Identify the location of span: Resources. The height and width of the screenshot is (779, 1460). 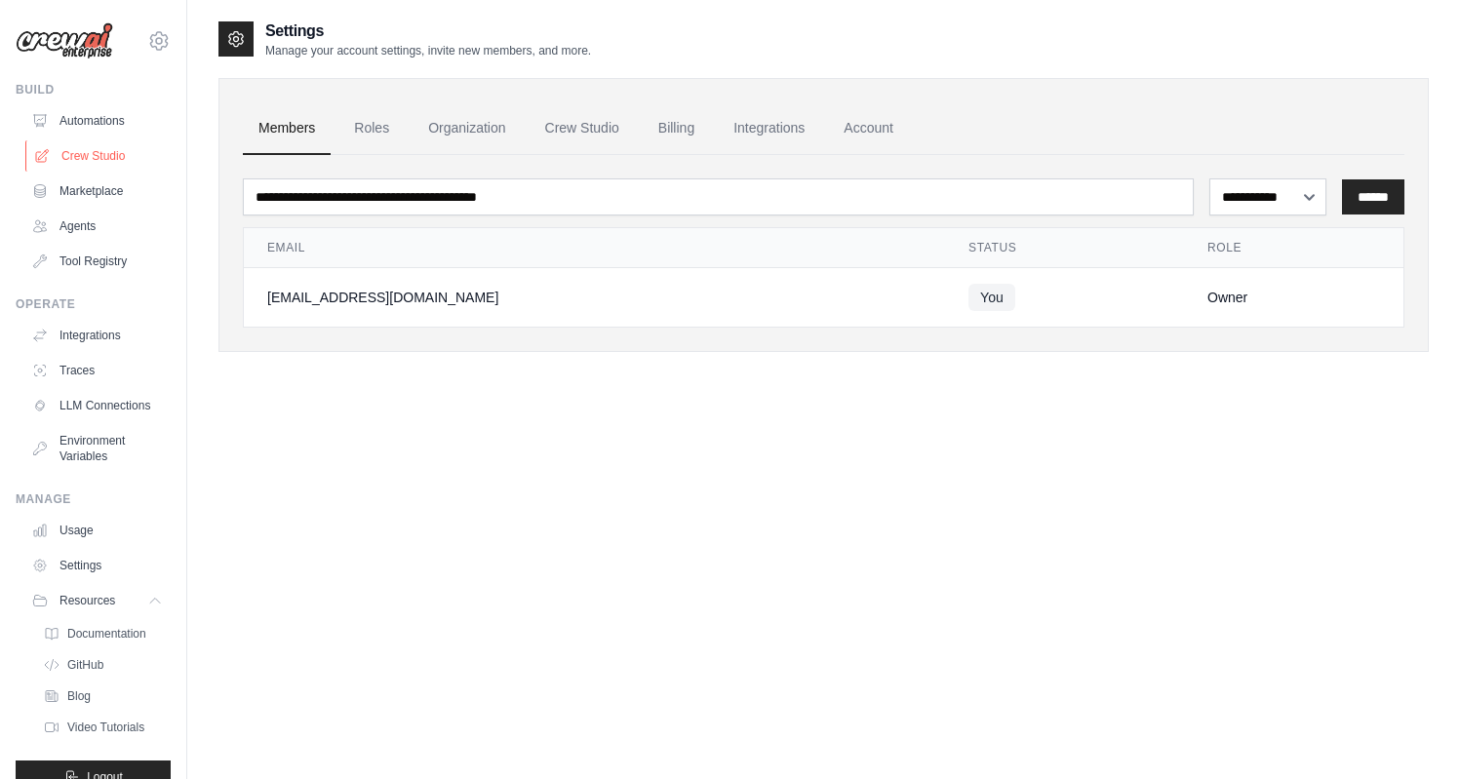
(87, 601).